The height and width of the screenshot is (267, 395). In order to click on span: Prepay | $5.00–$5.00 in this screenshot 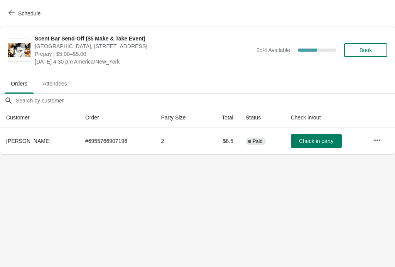, I will do `click(143, 54)`.